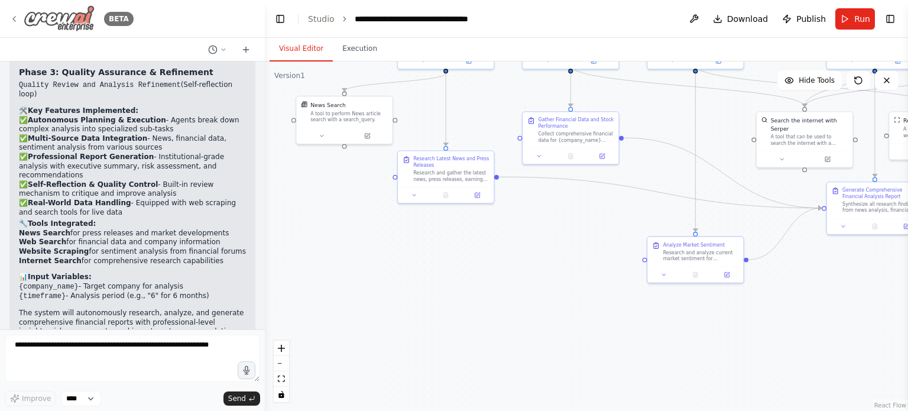  I want to click on strong: Professional Report Generation, so click(90, 157).